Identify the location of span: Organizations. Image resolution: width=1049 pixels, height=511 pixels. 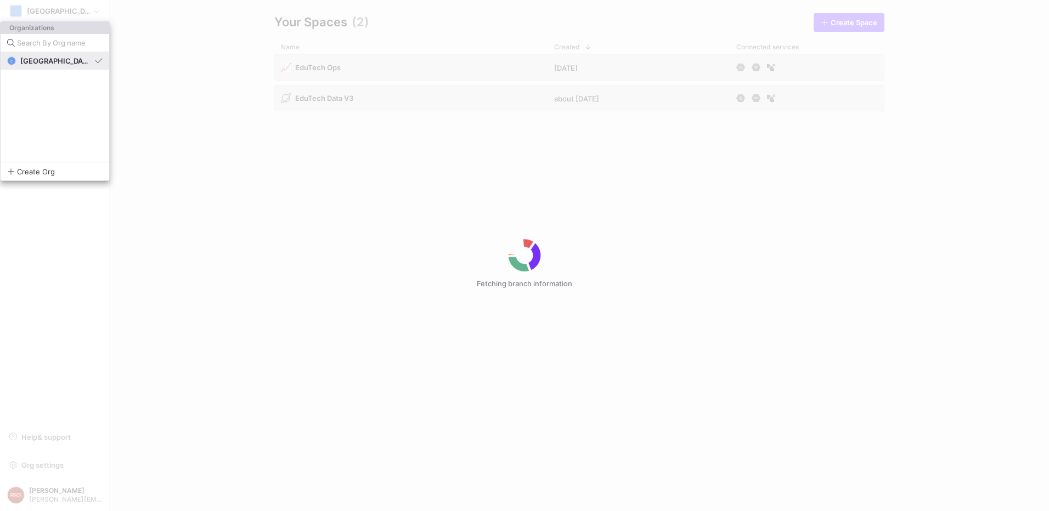
(55, 28).